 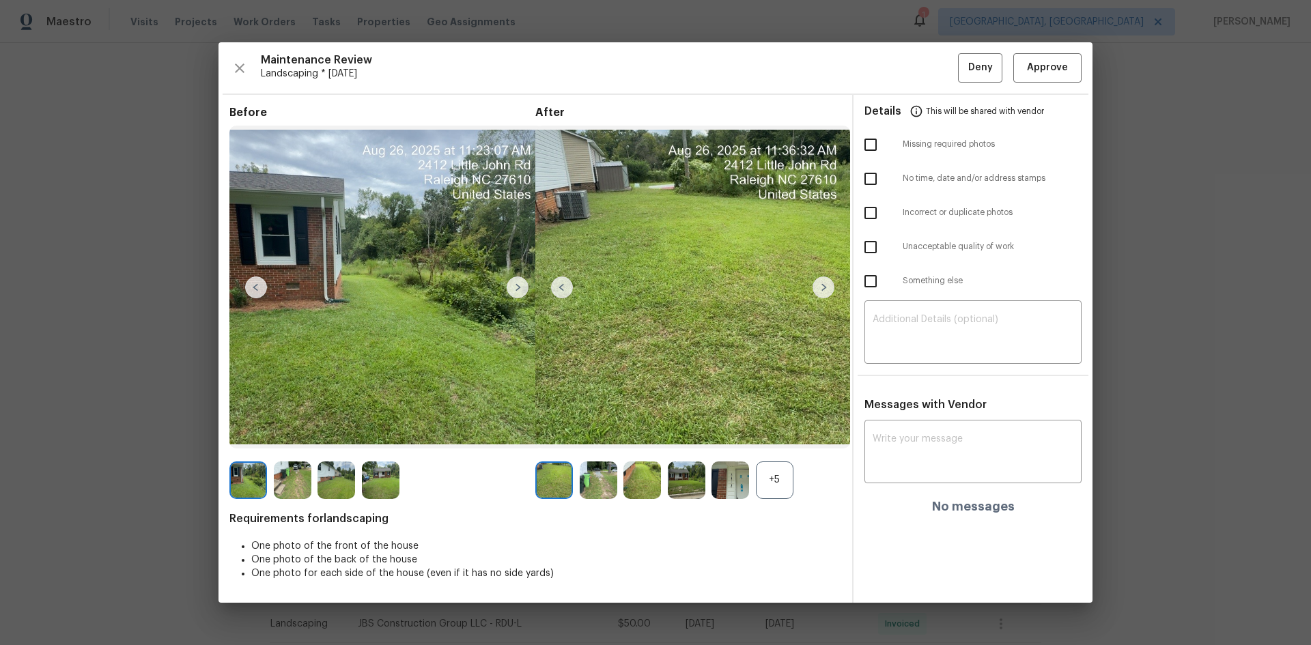 I want to click on span: Incorrect or duplicate photos, so click(x=992, y=212).